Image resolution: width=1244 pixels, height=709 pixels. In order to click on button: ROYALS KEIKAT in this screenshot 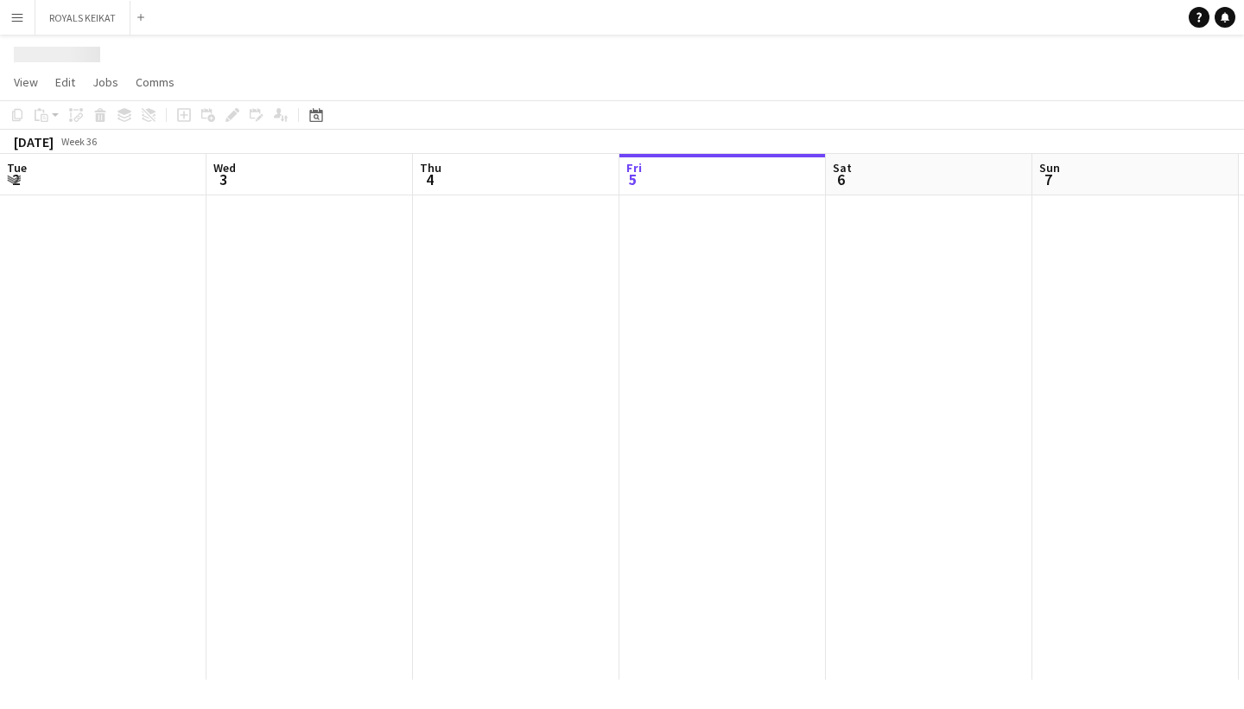, I will do `click(83, 17)`.